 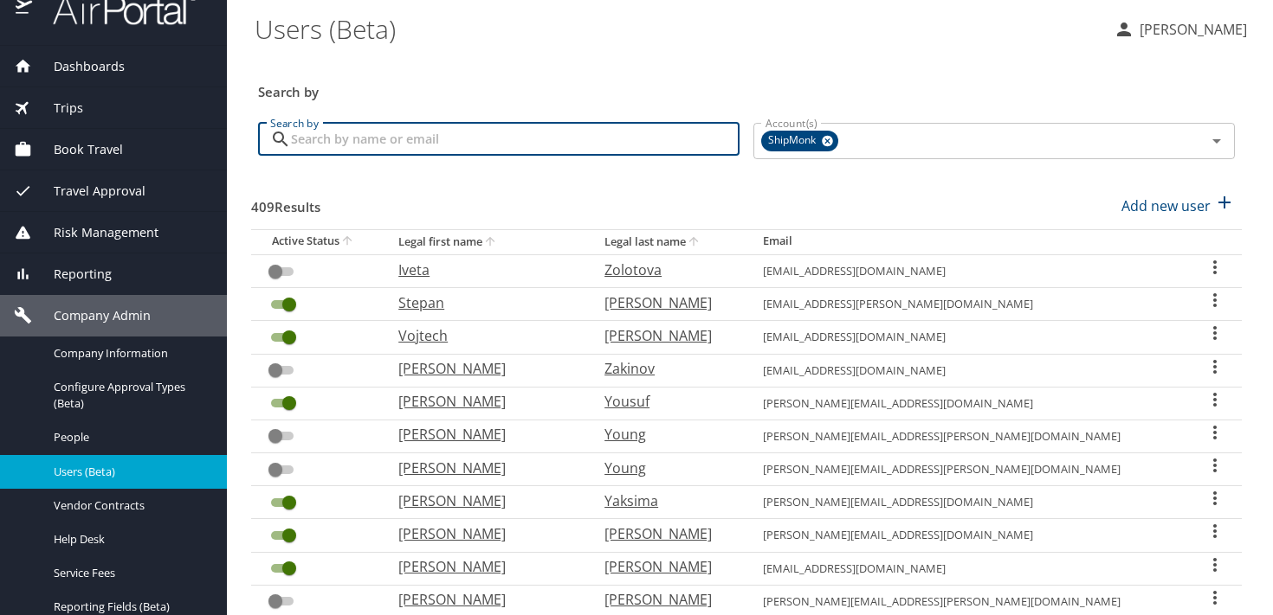 I want to click on span: Trips, so click(x=57, y=108).